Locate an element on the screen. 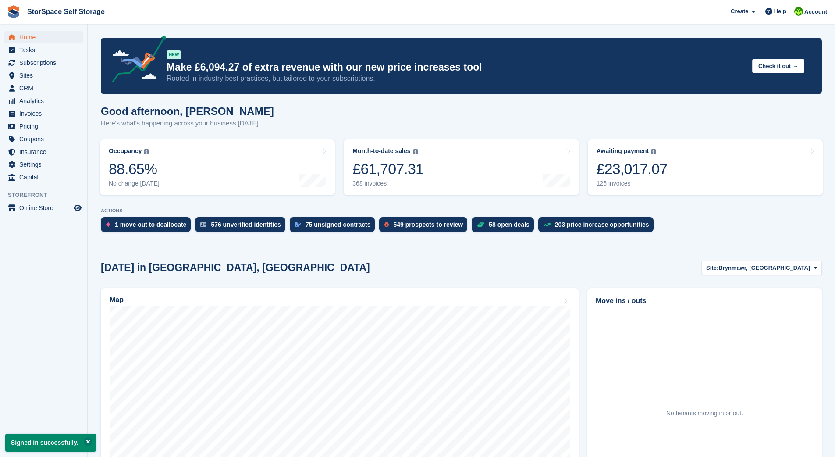 This screenshot has height=457, width=835. a: 1 move out to deallocate is located at coordinates (148, 227).